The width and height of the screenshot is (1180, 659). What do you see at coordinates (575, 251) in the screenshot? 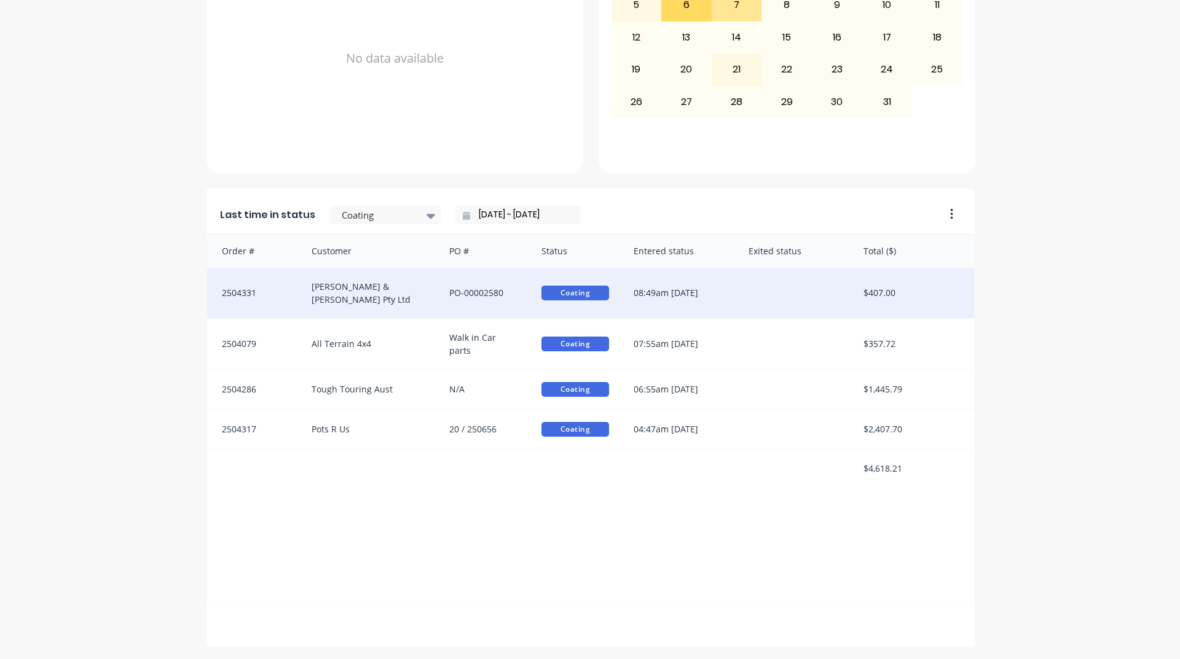
I see `div: Status` at bounding box center [575, 251].